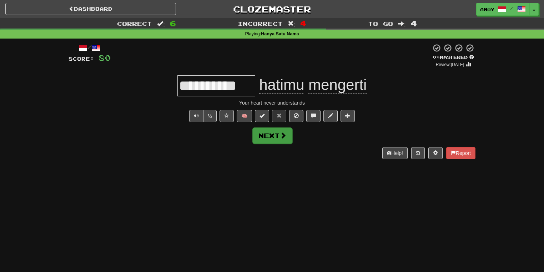 This screenshot has height=272, width=544. Describe the element at coordinates (296, 116) in the screenshot. I see `button: Ignore sentence (alt+i)` at that location.